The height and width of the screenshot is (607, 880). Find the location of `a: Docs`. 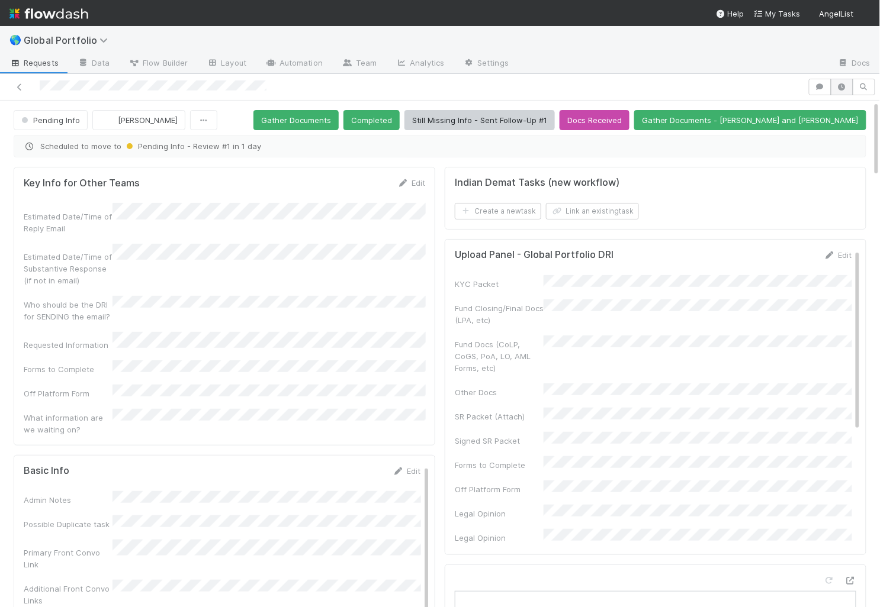

a: Docs is located at coordinates (854, 64).